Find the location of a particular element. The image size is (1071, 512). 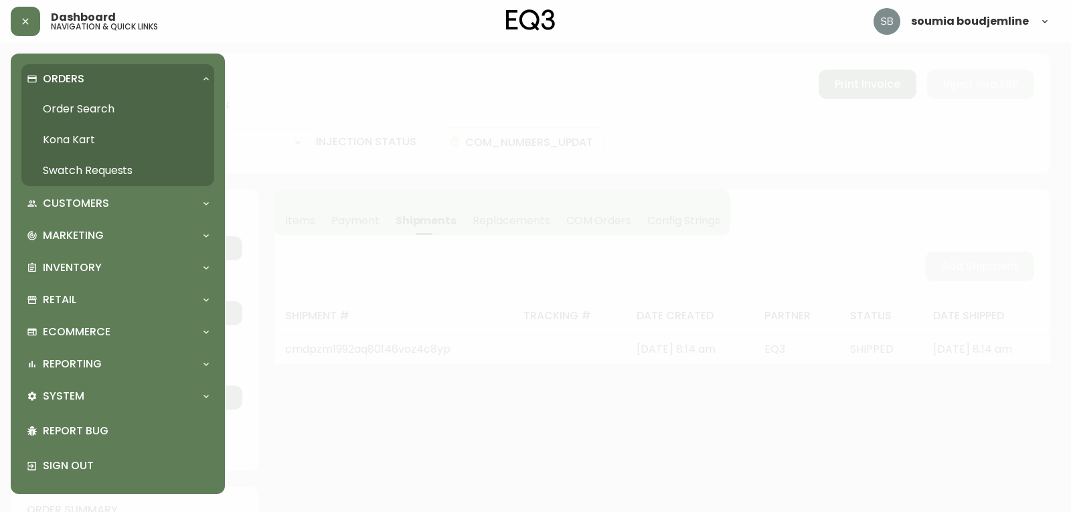

p: Sign Out is located at coordinates (126, 466).